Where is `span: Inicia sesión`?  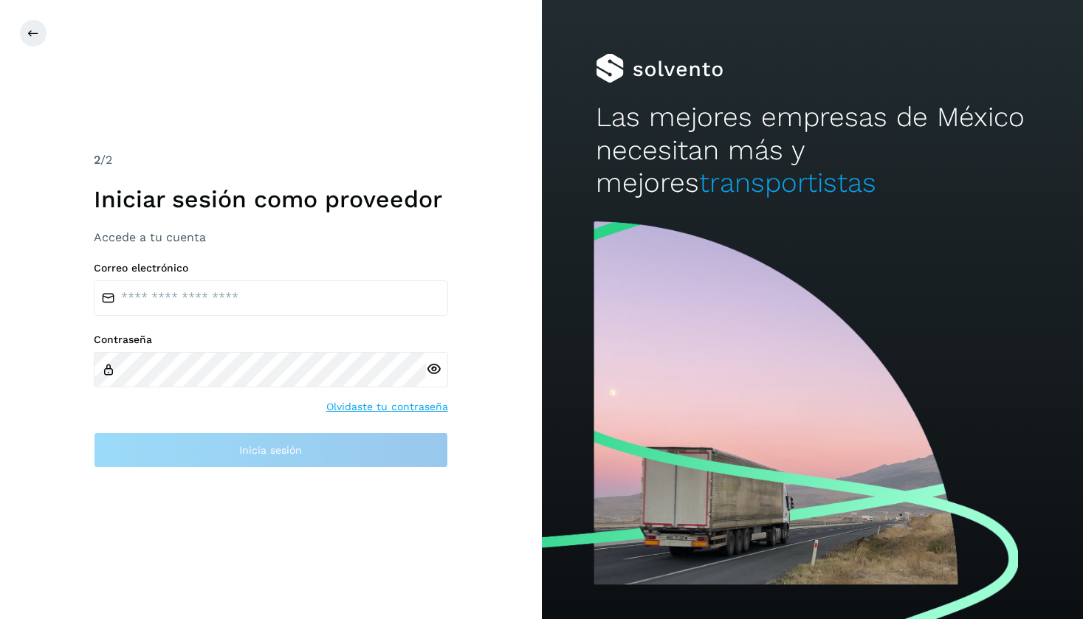 span: Inicia sesión is located at coordinates (270, 450).